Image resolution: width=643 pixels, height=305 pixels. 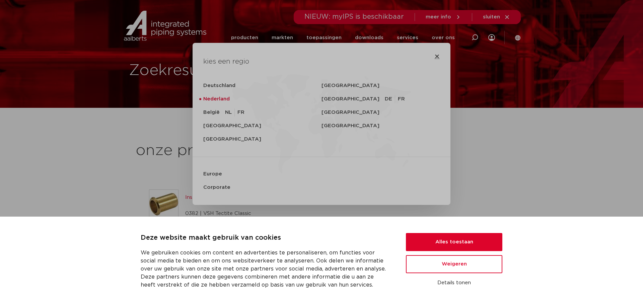 What do you see at coordinates (454, 242) in the screenshot?
I see `button: Alles toestaan` at bounding box center [454, 242].